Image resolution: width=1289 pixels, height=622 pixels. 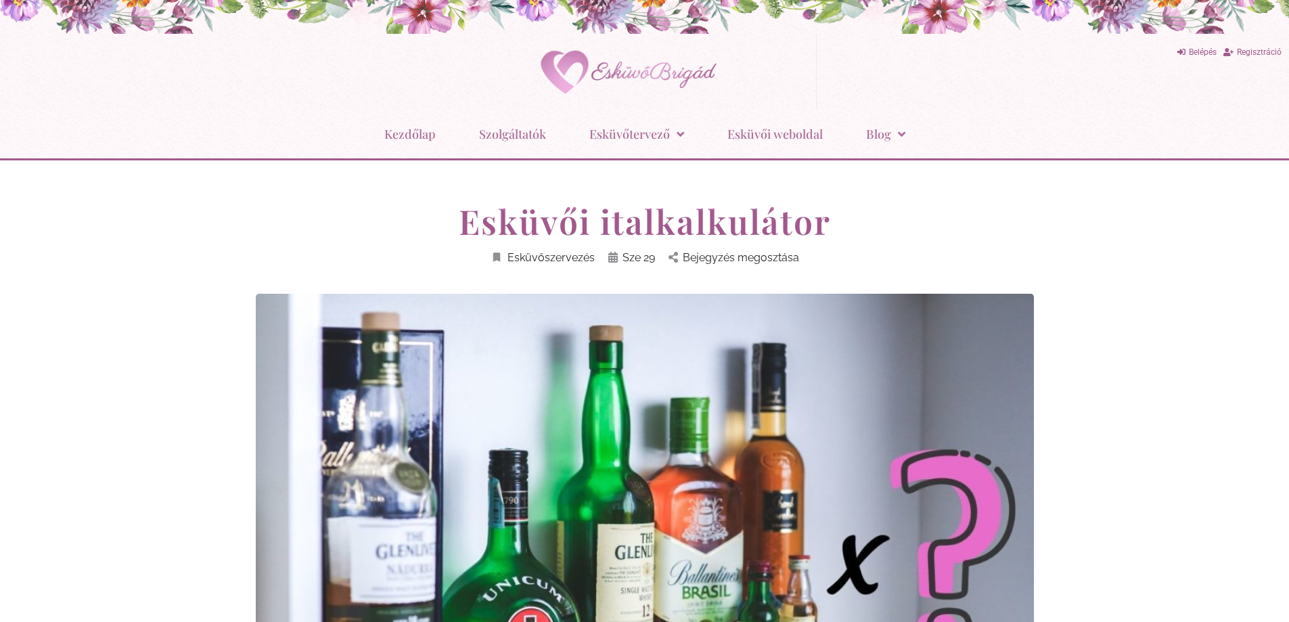 I want to click on a: Esküvőtervező, so click(x=637, y=134).